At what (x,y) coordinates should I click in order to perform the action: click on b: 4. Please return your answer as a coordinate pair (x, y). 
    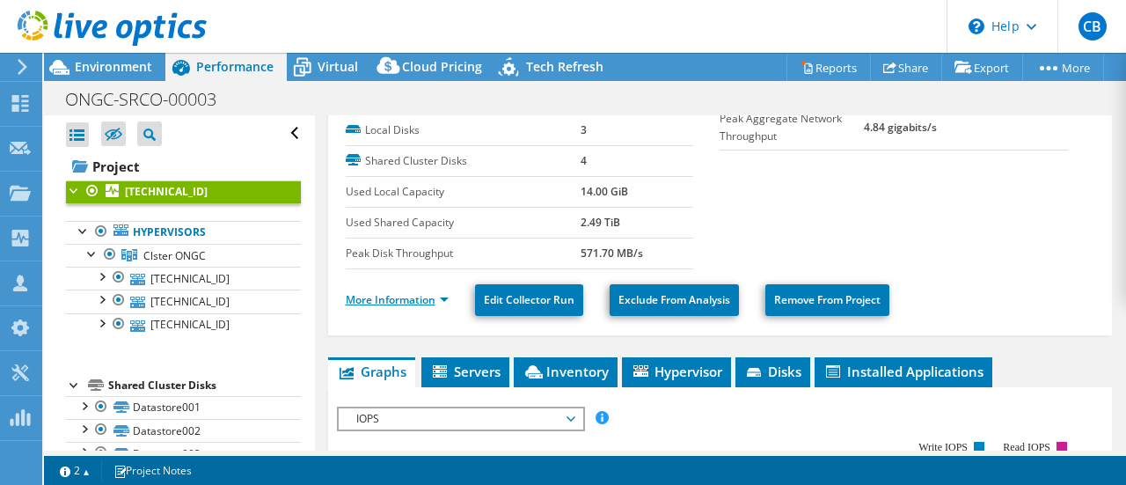
    Looking at the image, I should click on (583, 160).